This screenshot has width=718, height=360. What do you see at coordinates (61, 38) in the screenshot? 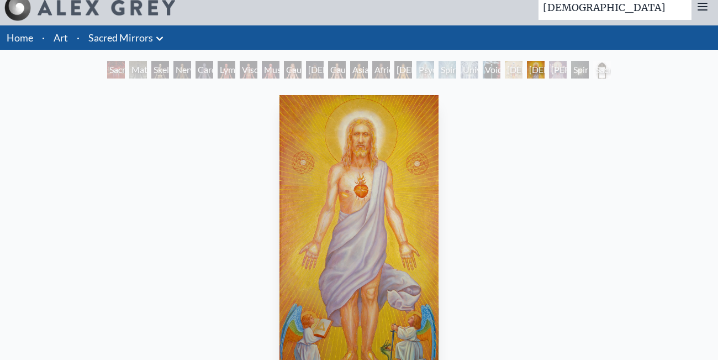
I see `a: Art` at bounding box center [61, 38].